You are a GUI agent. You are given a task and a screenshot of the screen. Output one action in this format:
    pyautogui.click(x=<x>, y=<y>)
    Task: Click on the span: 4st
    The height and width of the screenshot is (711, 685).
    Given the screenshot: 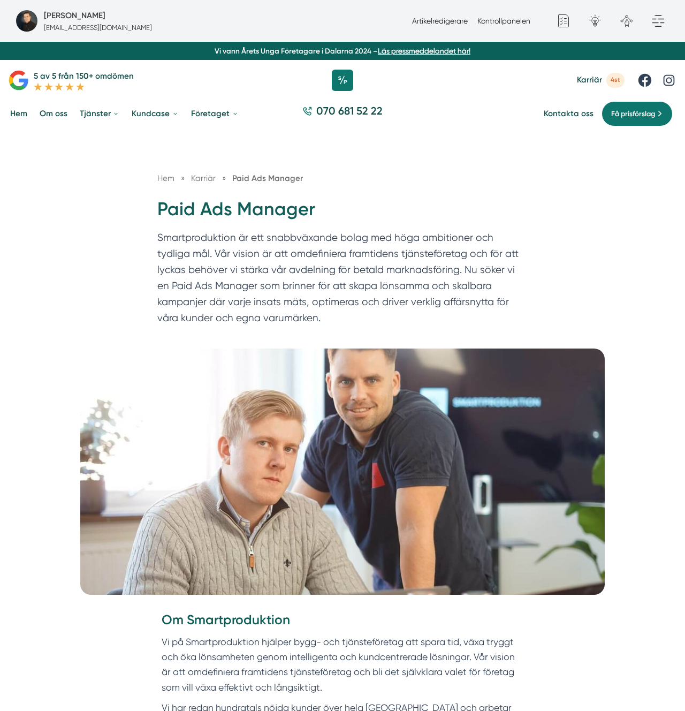 What is the action you would take?
    pyautogui.click(x=616, y=80)
    